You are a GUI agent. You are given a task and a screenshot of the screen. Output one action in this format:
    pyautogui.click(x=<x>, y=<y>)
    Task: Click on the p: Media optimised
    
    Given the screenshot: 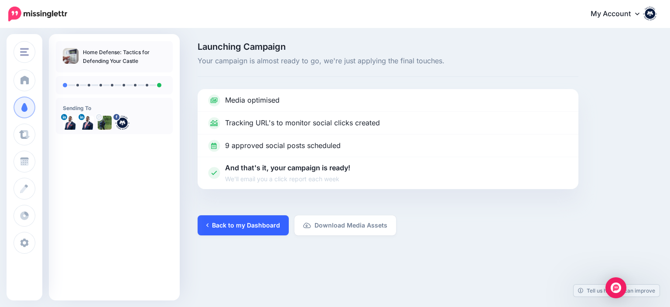 What is the action you would take?
    pyautogui.click(x=252, y=100)
    